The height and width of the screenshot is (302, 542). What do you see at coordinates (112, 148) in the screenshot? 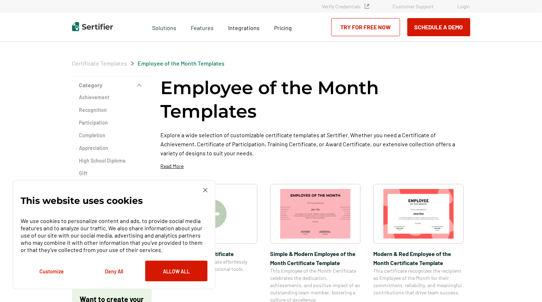
I see `h2: Appreciation` at bounding box center [112, 148].